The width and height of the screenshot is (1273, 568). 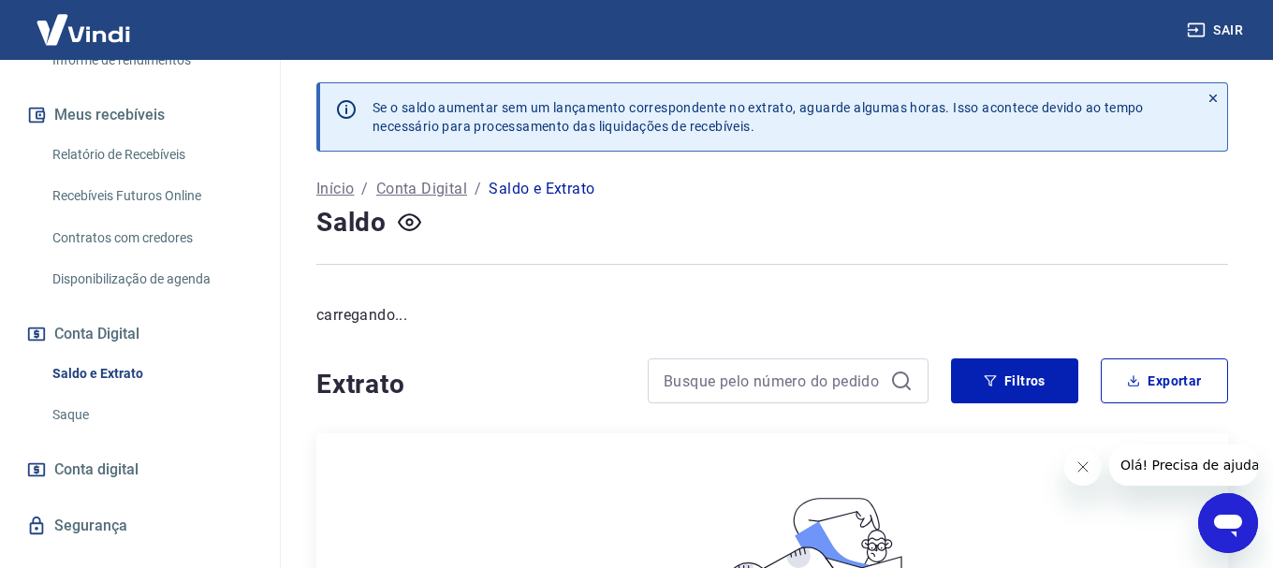 What do you see at coordinates (421, 189) in the screenshot?
I see `p: Conta Digital` at bounding box center [421, 189].